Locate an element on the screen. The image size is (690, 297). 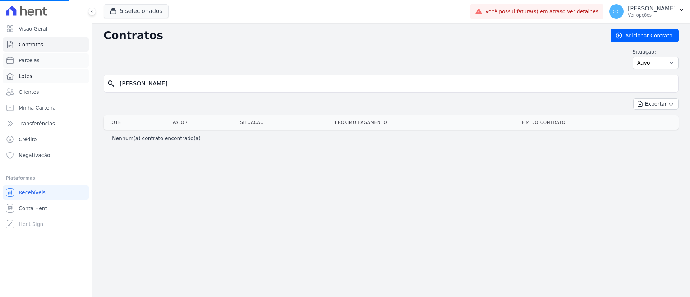
th: Lote is located at coordinates (136, 122).